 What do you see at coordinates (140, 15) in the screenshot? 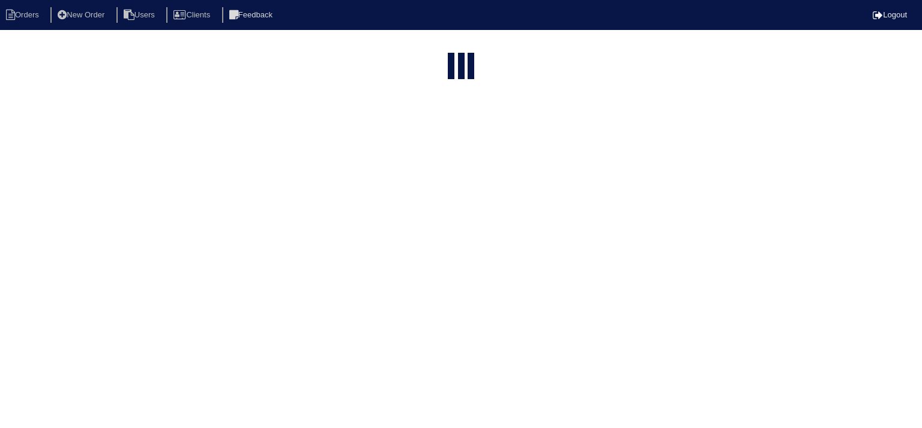
I see `li: Users` at bounding box center [140, 15].